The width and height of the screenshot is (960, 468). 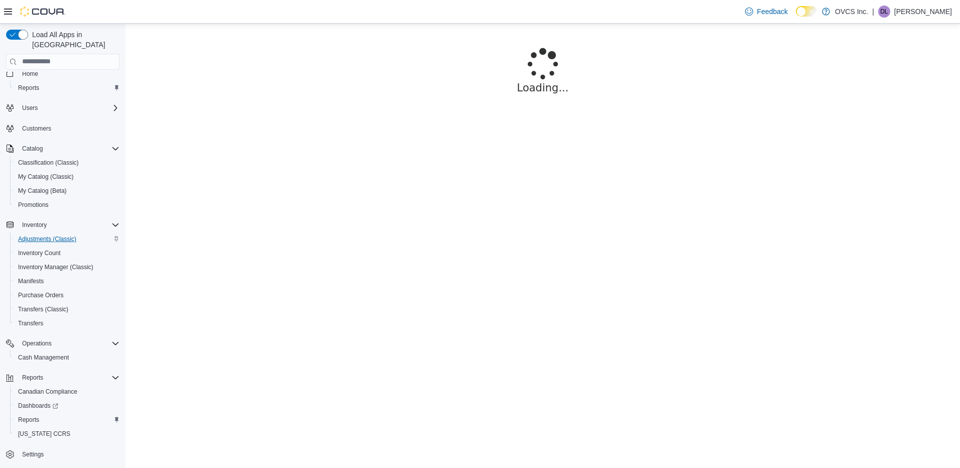 I want to click on a: My Catalog (Beta), so click(x=42, y=191).